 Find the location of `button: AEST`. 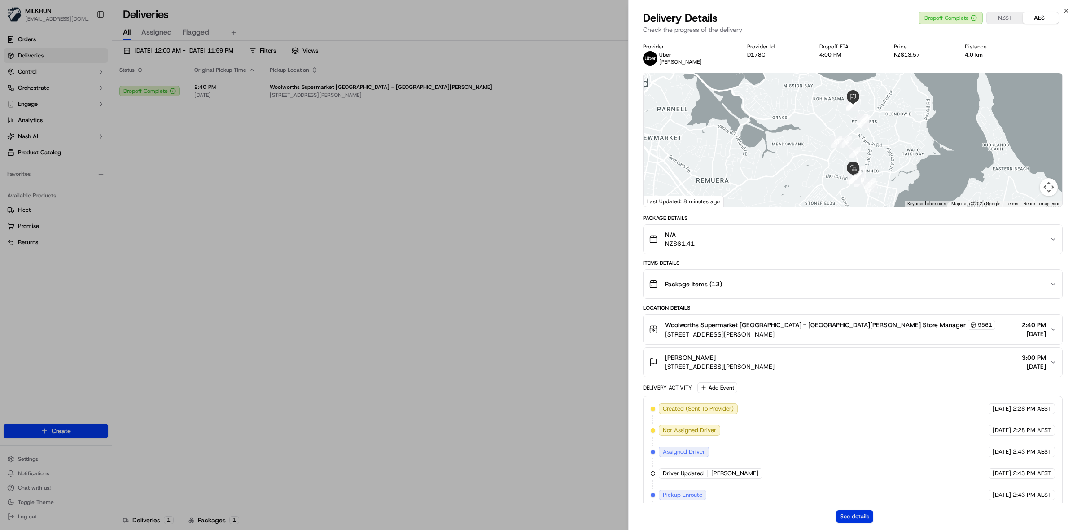

button: AEST is located at coordinates (1040, 18).